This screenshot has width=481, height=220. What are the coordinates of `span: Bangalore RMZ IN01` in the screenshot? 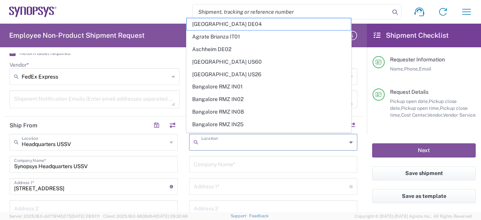 It's located at (269, 86).